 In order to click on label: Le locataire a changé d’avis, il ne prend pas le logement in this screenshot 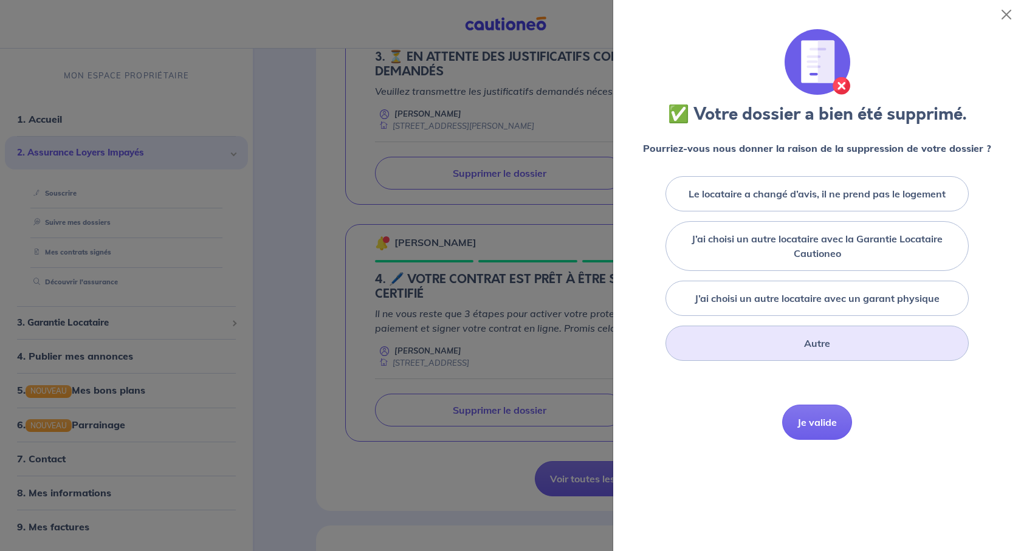, I will do `click(816, 194)`.